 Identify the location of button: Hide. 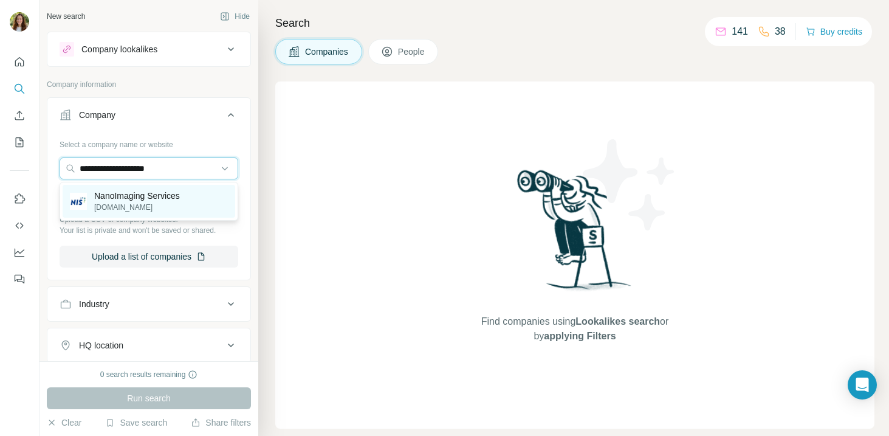
(235, 16).